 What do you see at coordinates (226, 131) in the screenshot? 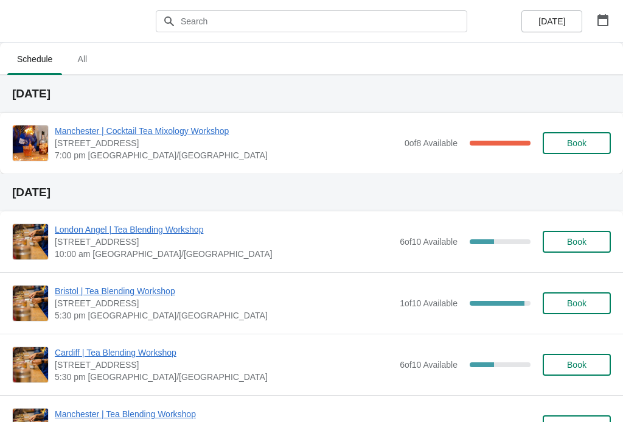
I see `span: Manchester | Cocktail Tea Mixology Workshop` at bounding box center [226, 131].